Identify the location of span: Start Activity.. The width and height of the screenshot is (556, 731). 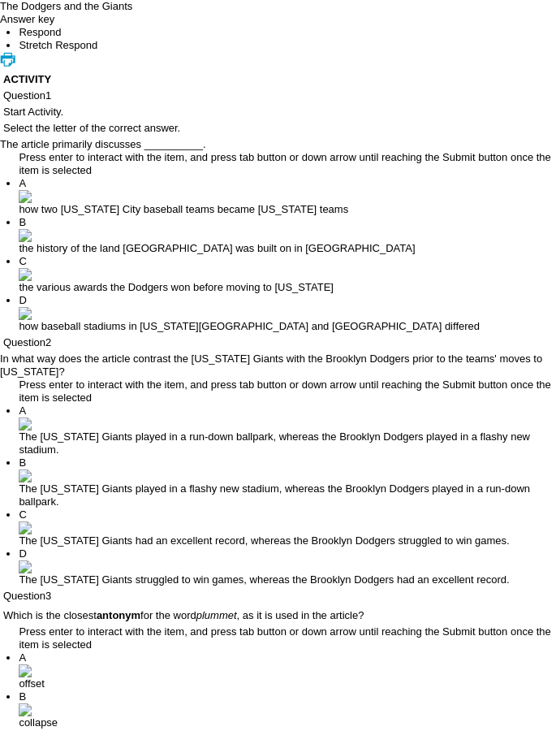
(33, 111).